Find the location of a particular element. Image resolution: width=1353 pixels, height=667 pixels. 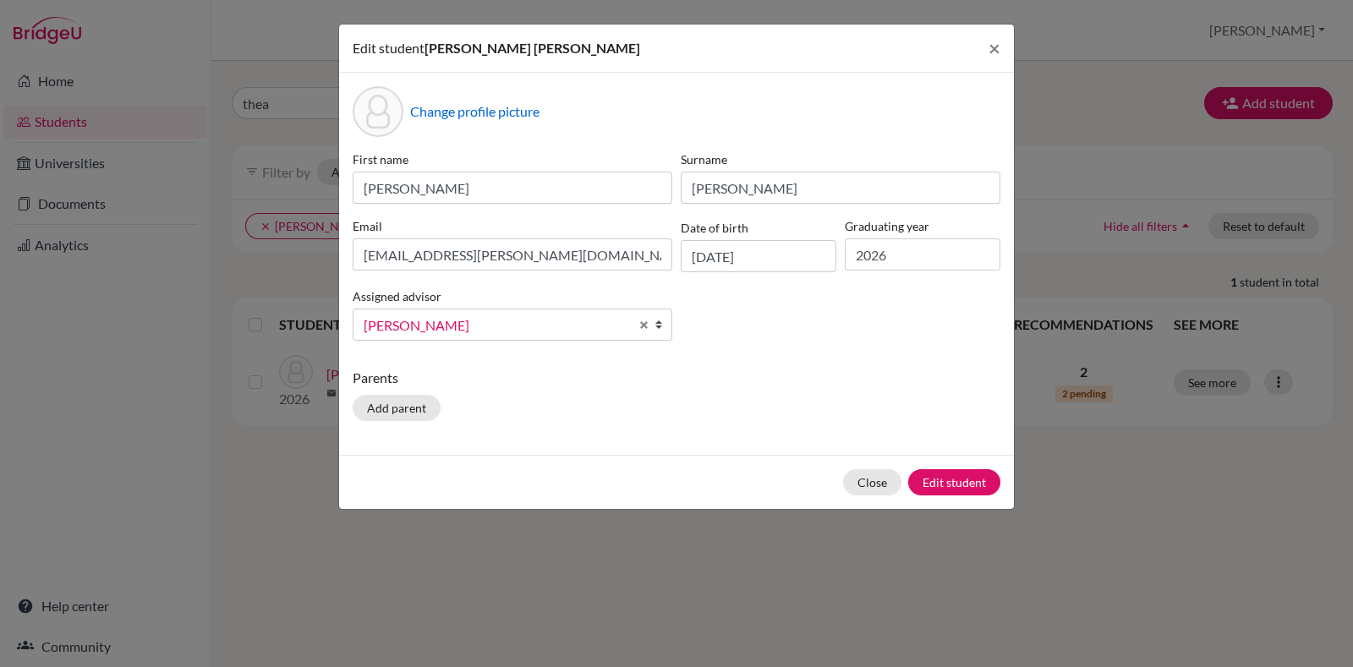

label: Email is located at coordinates (512, 226).